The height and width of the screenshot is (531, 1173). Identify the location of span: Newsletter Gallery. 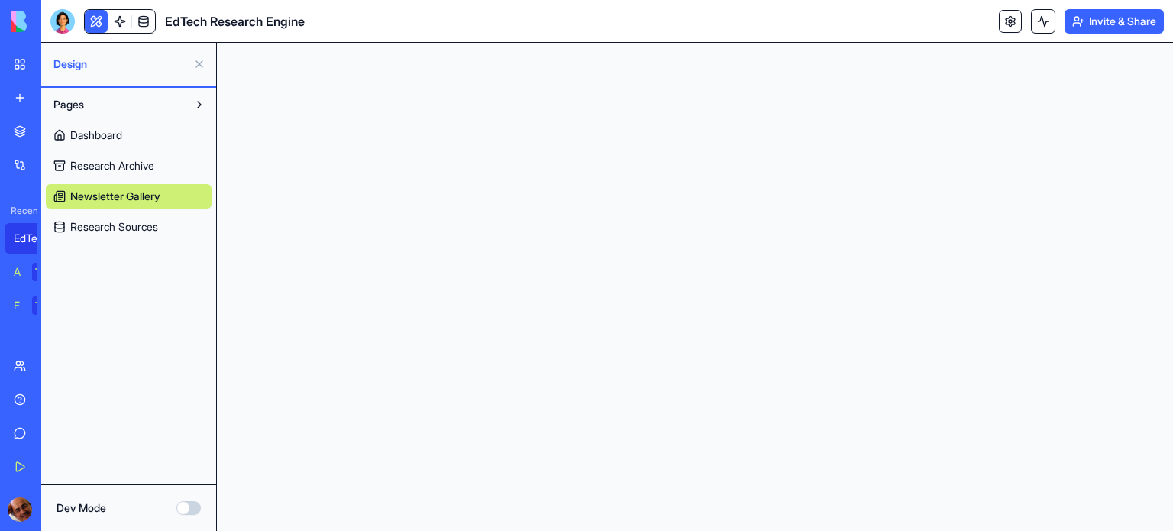
(115, 196).